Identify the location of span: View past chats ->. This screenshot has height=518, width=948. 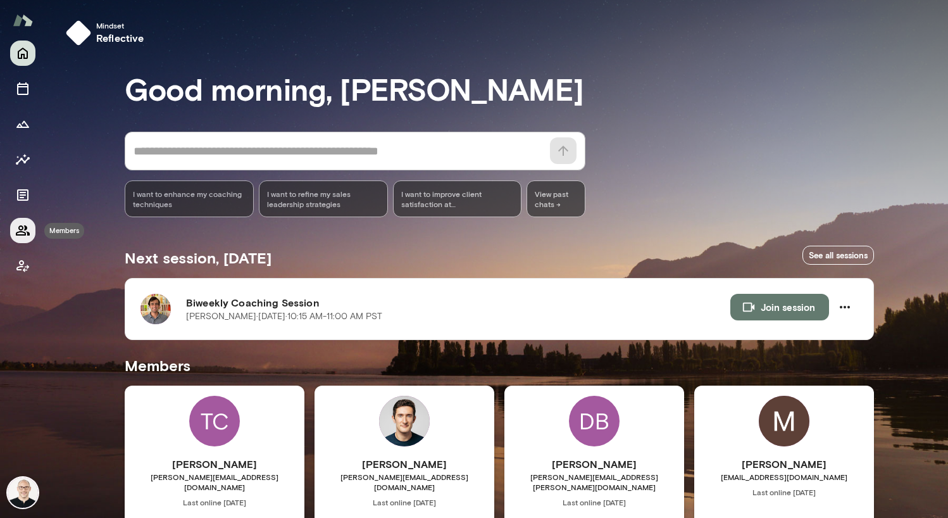
(556, 199).